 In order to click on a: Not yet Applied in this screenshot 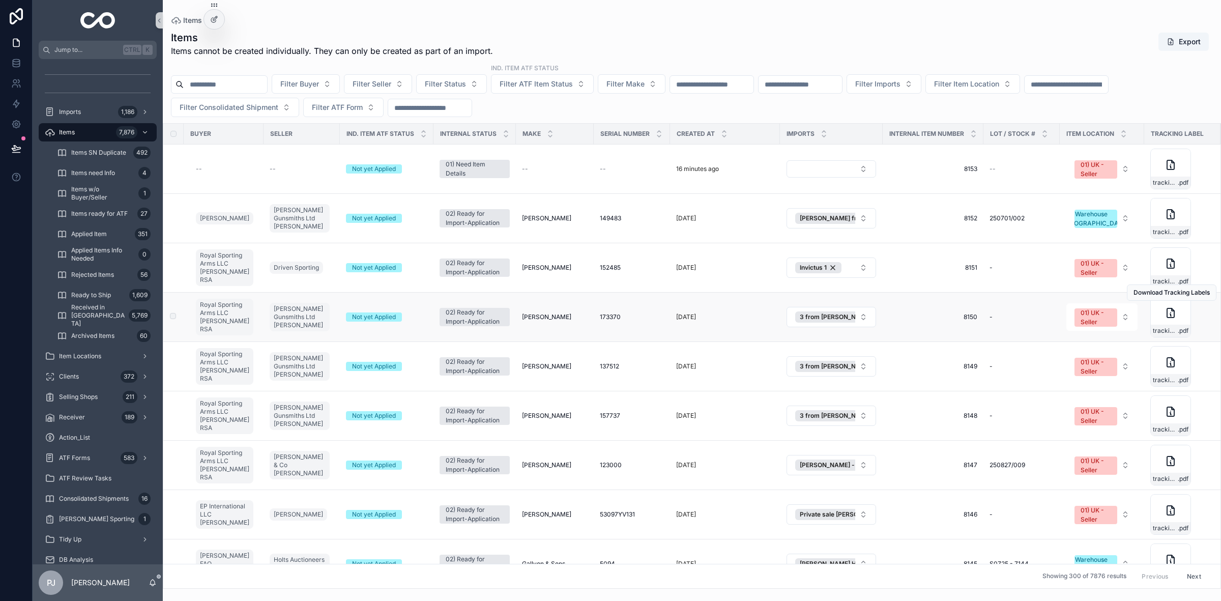, I will do `click(387, 366)`.